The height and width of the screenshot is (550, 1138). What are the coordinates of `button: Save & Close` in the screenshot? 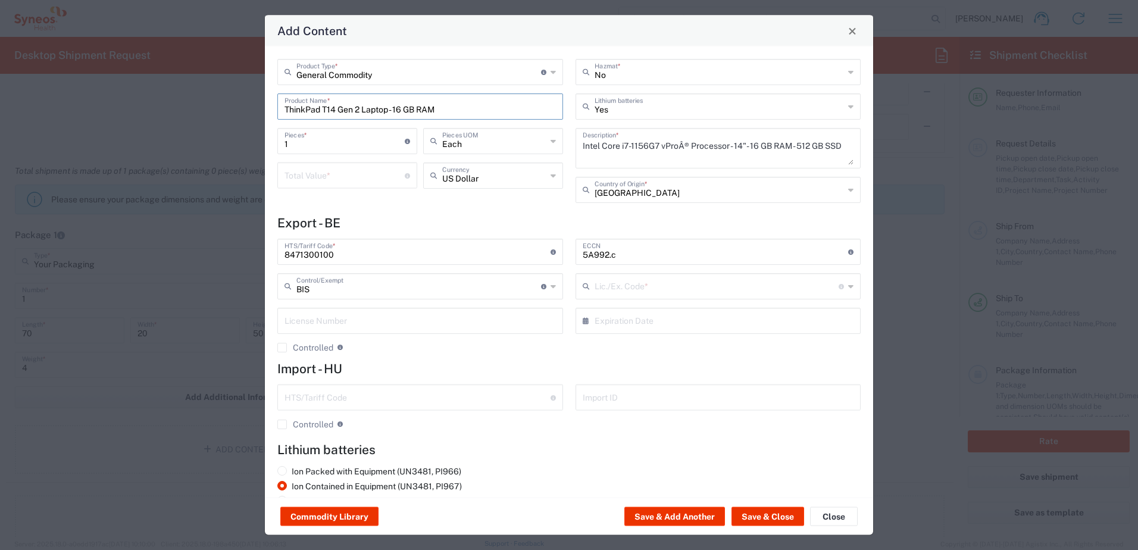 It's located at (768, 517).